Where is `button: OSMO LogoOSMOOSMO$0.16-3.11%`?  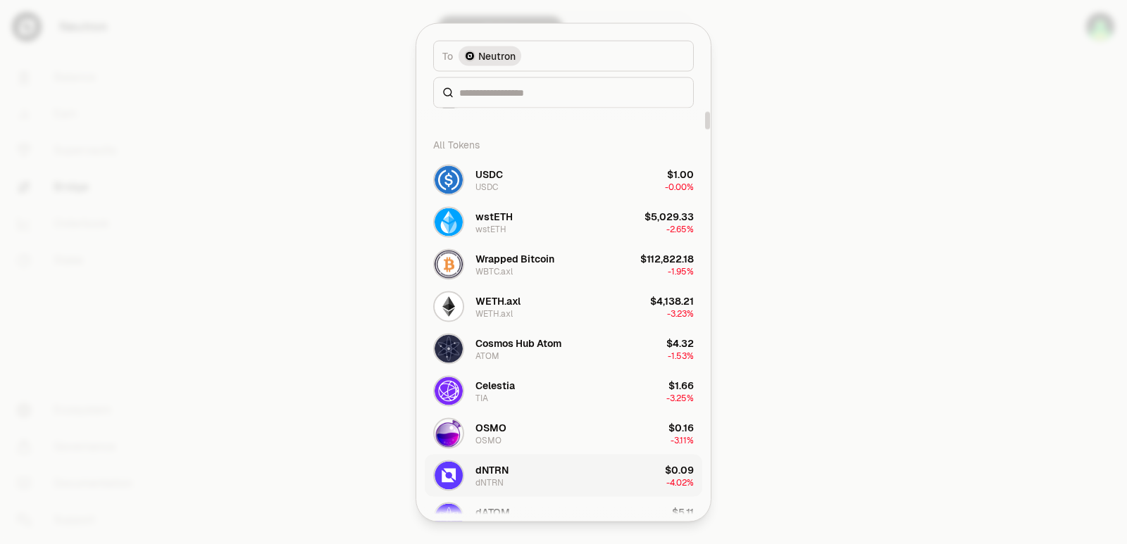 button: OSMO LogoOSMOOSMO$0.16-3.11% is located at coordinates (563, 433).